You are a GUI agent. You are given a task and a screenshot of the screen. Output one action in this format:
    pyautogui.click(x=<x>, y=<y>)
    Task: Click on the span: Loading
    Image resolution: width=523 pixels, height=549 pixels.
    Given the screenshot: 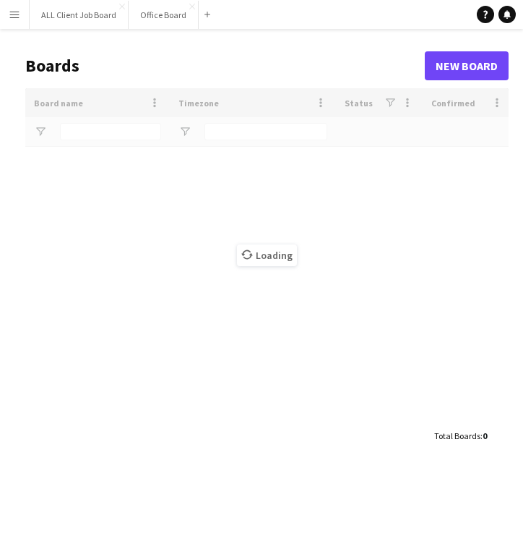 What is the action you would take?
    pyautogui.click(x=267, y=255)
    